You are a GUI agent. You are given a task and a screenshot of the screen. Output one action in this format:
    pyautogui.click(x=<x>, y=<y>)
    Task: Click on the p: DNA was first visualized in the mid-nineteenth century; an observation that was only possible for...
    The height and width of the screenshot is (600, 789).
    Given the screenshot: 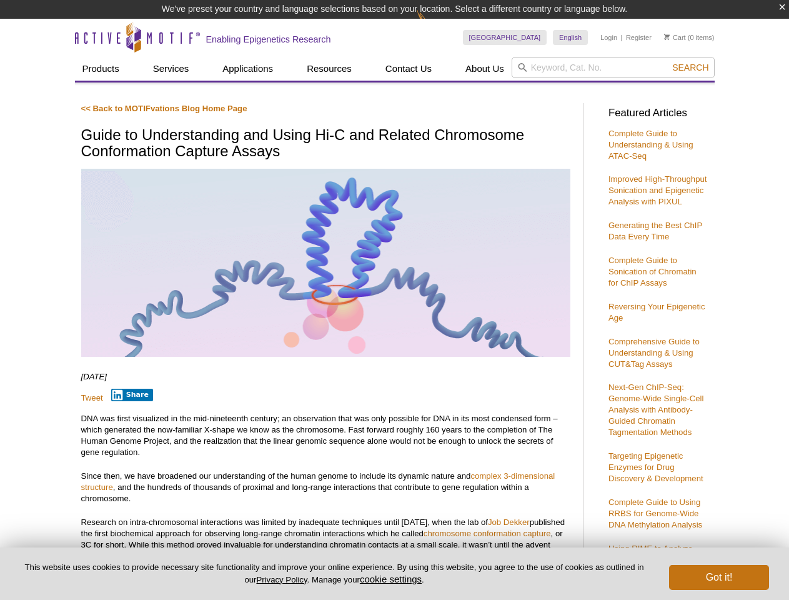 What is the action you would take?
    pyautogui.click(x=326, y=436)
    